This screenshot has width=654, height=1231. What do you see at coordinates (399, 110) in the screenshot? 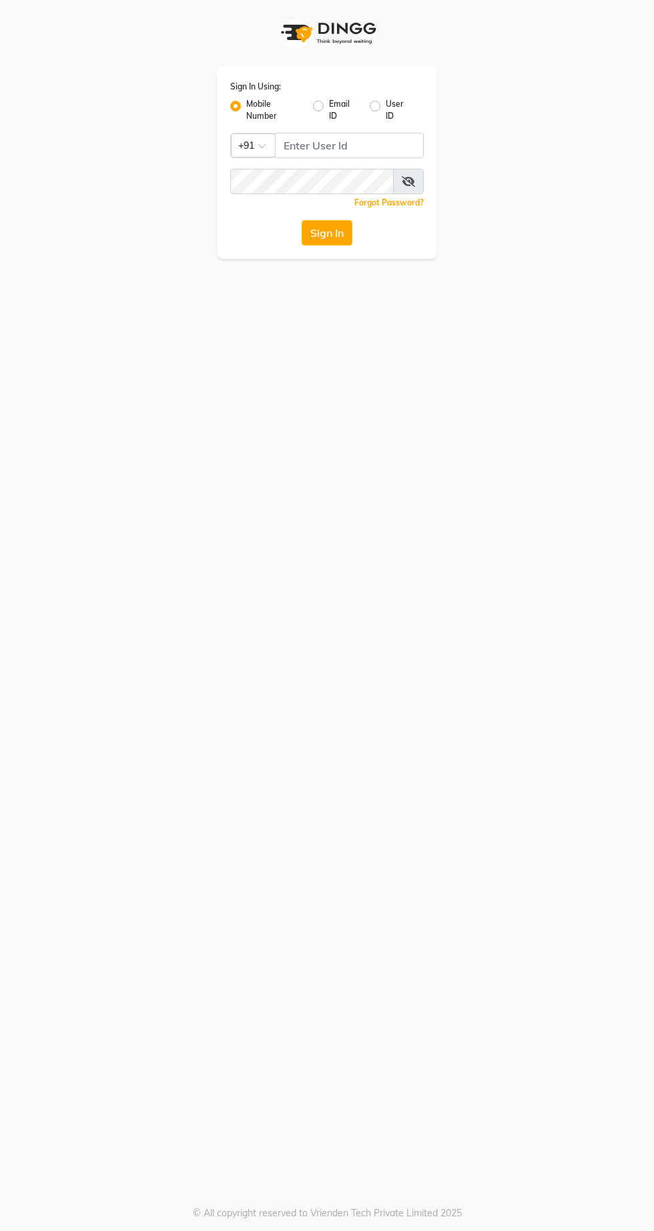
I see `label: User ID` at bounding box center [399, 110].